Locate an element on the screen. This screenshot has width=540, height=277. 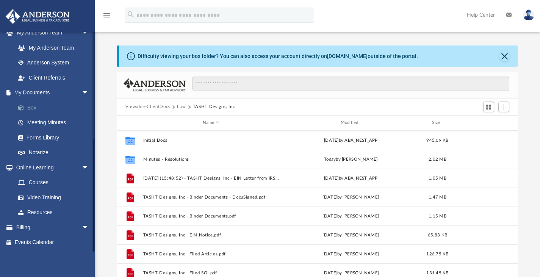
span: today is located at coordinates (330, 159).